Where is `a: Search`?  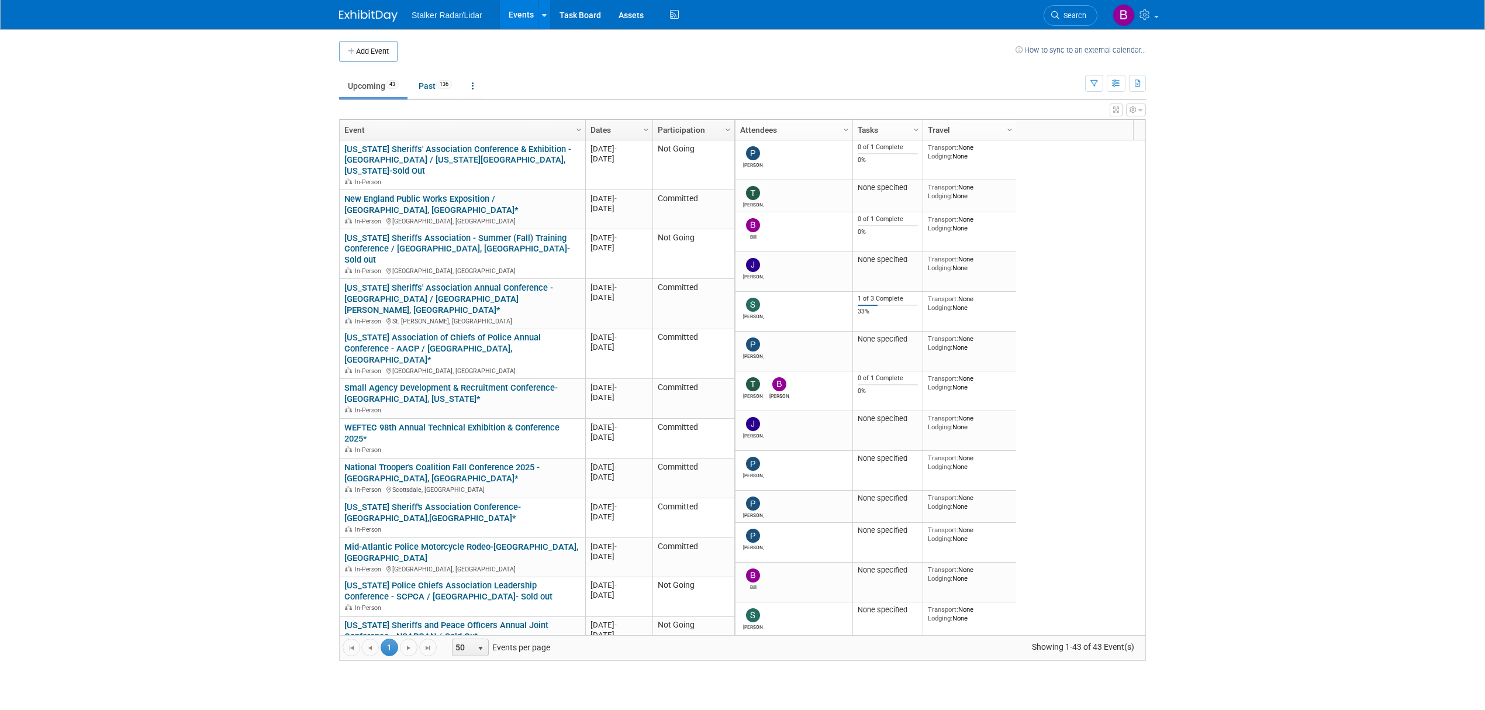 a: Search is located at coordinates (1071, 15).